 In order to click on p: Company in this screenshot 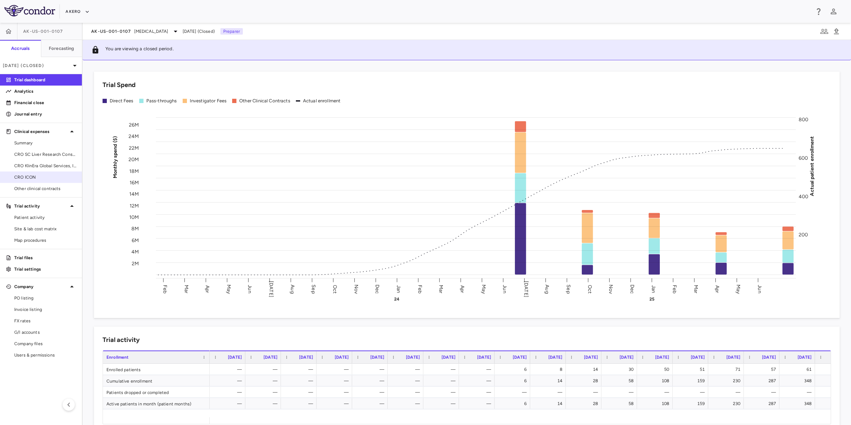, I will do `click(41, 286)`.